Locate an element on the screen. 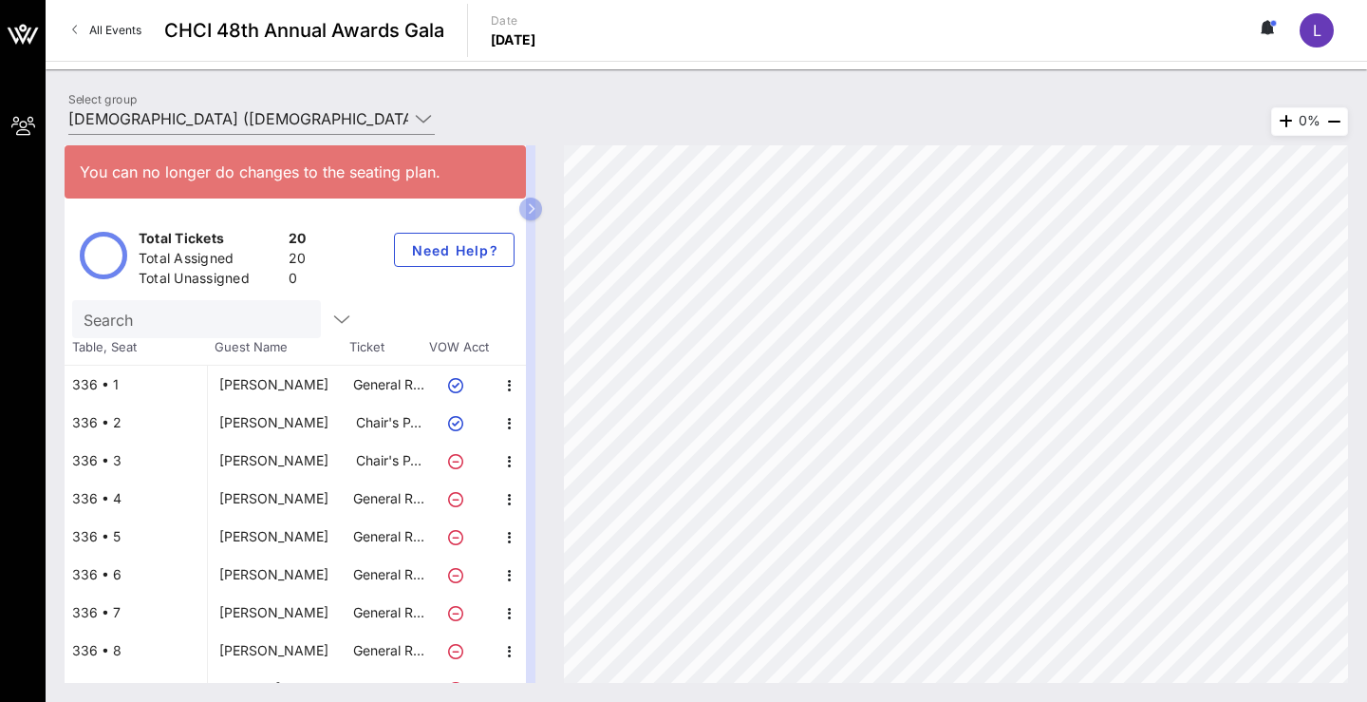 This screenshot has width=1367, height=702. span: All Events is located at coordinates (115, 29).